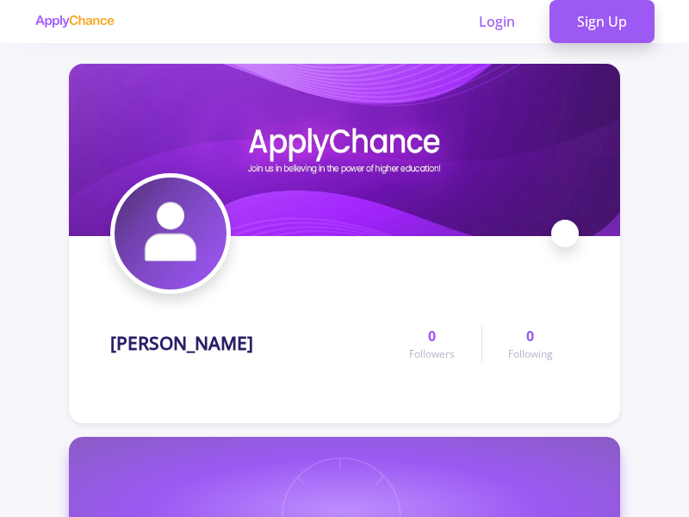 This screenshot has height=517, width=689. Describe the element at coordinates (431, 354) in the screenshot. I see `span: Followers` at that location.